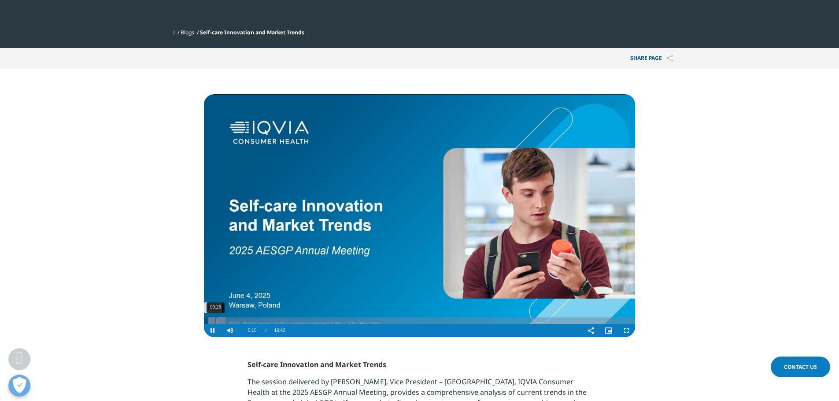  I want to click on img: Share PAGE, so click(669, 58).